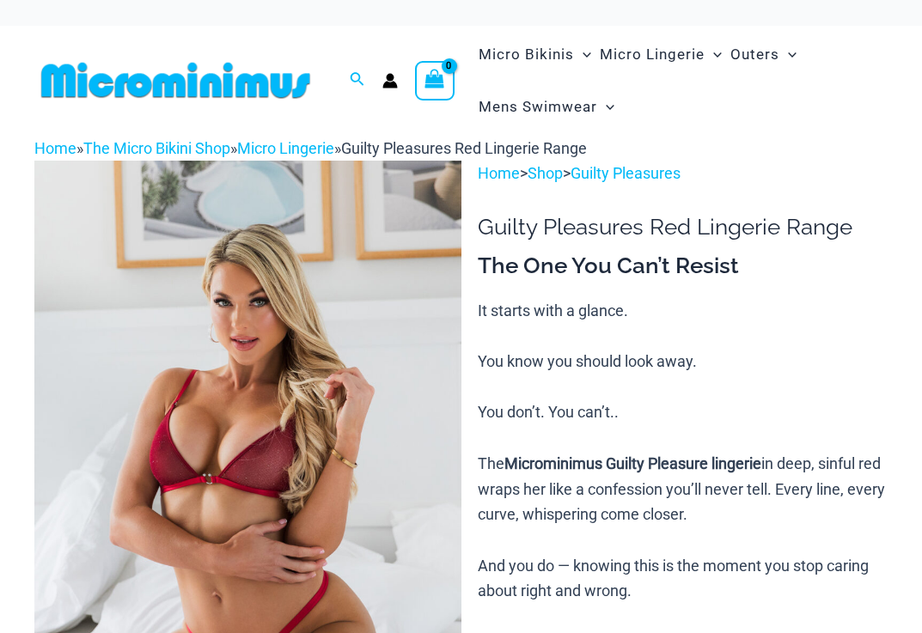 This screenshot has height=633, width=922. What do you see at coordinates (357, 80) in the screenshot?
I see `a: Search icon link` at bounding box center [357, 80].